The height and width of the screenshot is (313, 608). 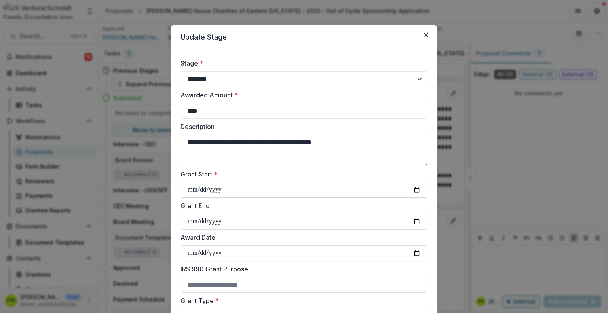 What do you see at coordinates (302, 127) in the screenshot?
I see `label: Description` at bounding box center [302, 127].